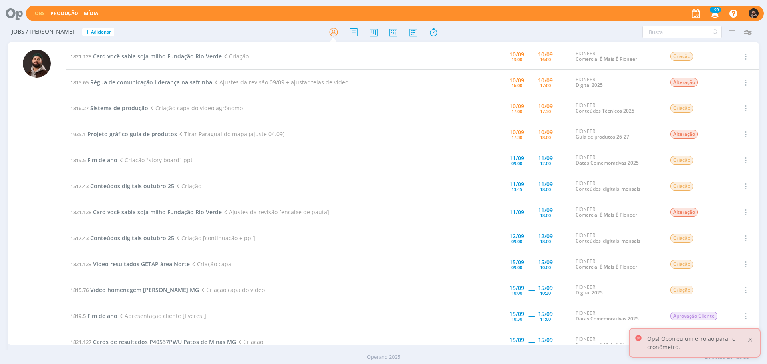  I want to click on a: 1821.128Card você sabia soja milho Fundação Rio Verde, so click(146, 56).